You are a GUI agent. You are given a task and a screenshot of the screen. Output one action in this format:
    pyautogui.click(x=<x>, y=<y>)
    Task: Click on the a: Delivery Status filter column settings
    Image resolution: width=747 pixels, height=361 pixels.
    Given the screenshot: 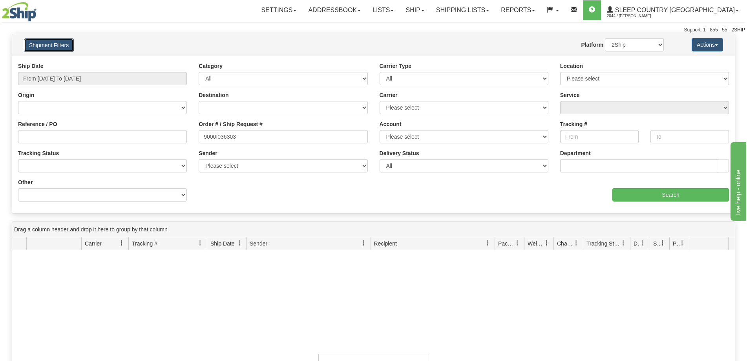 What is the action you would take?
    pyautogui.click(x=643, y=243)
    